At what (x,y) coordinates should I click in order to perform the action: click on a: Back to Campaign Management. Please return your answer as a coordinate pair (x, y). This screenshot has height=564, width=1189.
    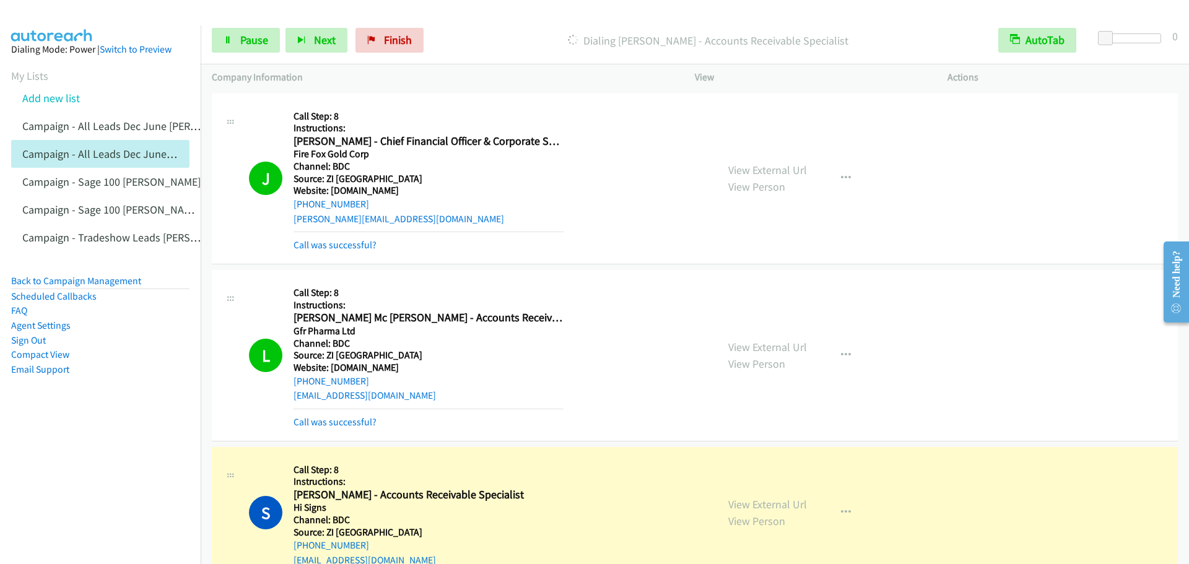
    Looking at the image, I should click on (76, 281).